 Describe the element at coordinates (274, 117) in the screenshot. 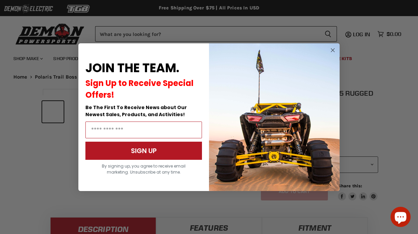

I see `img: a9095488-b6e7-41ba-879d-588abfab540b.jpeg` at that location.